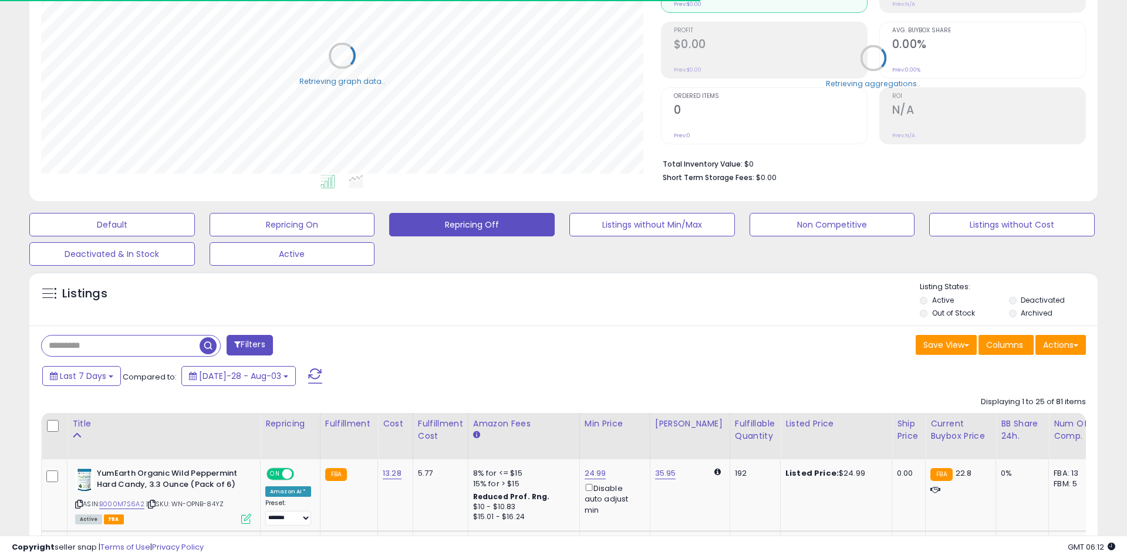 This screenshot has width=1127, height=559. I want to click on button: Actions, so click(1061, 345).